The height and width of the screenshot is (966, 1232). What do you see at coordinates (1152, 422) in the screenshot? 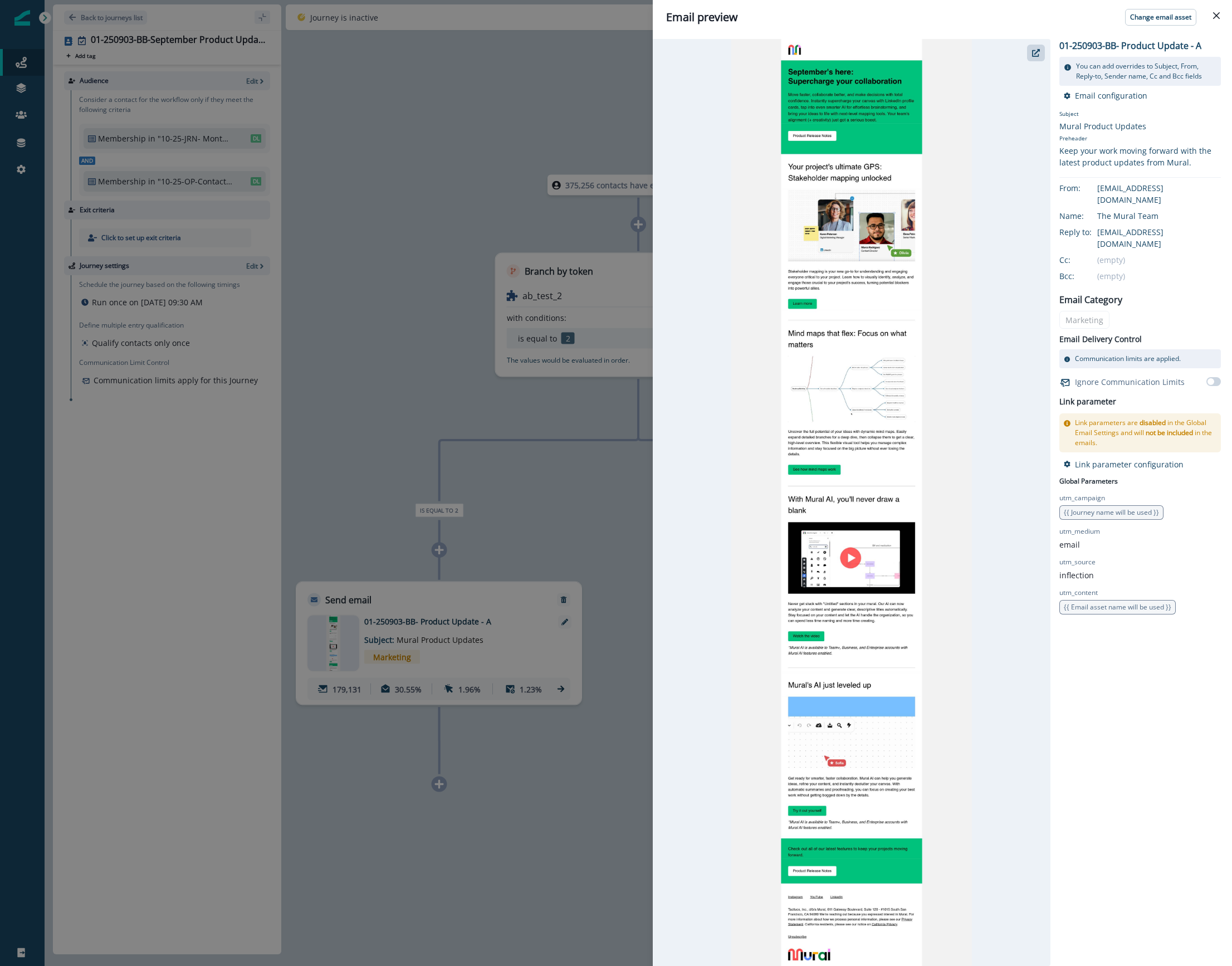
I see `span: disabled` at bounding box center [1152, 422].